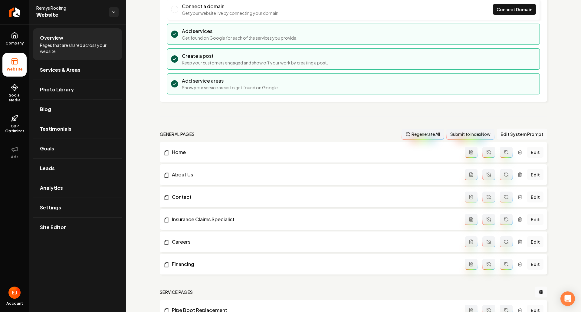  What do you see at coordinates (77, 188) in the screenshot?
I see `a: Analytics` at bounding box center [77, 188].